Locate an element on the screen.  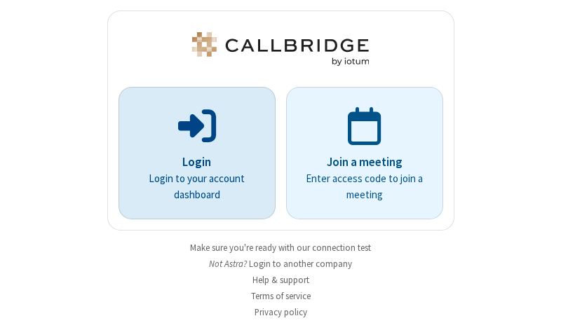
li: Not Astra? is located at coordinates (280, 264).